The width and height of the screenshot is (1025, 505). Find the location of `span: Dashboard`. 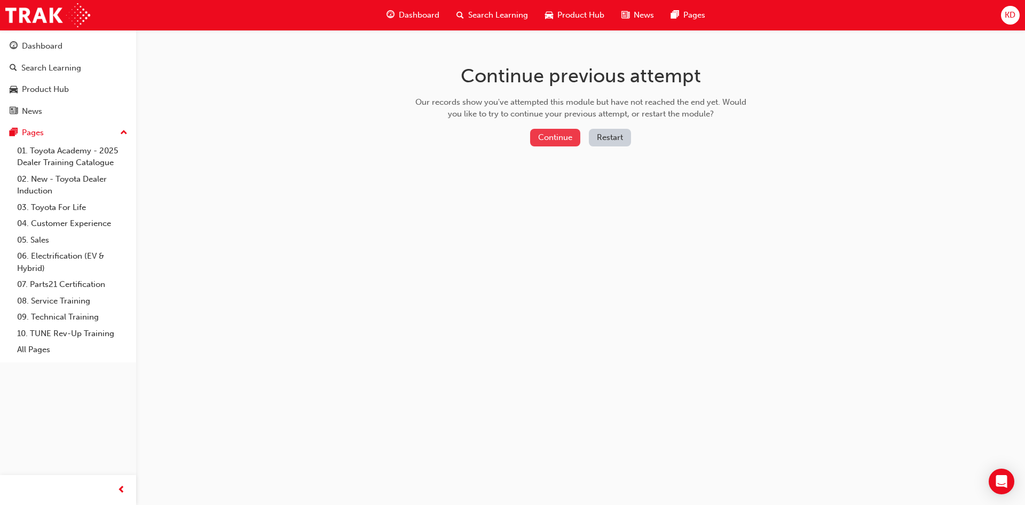

span: Dashboard is located at coordinates (419, 15).